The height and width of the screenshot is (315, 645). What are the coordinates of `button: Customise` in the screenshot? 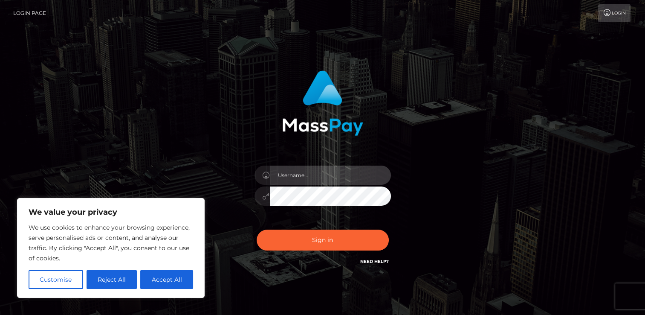 It's located at (56, 279).